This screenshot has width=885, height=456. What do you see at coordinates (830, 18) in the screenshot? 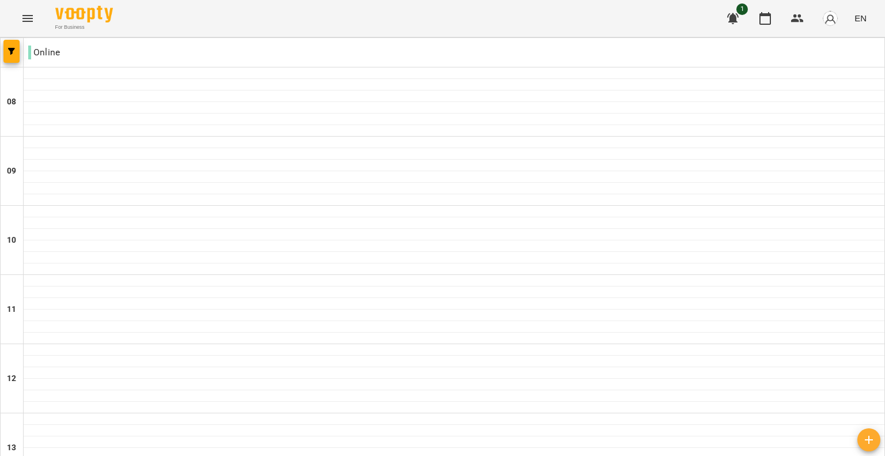
I see `img: avatar_s.png` at bounding box center [830, 18].